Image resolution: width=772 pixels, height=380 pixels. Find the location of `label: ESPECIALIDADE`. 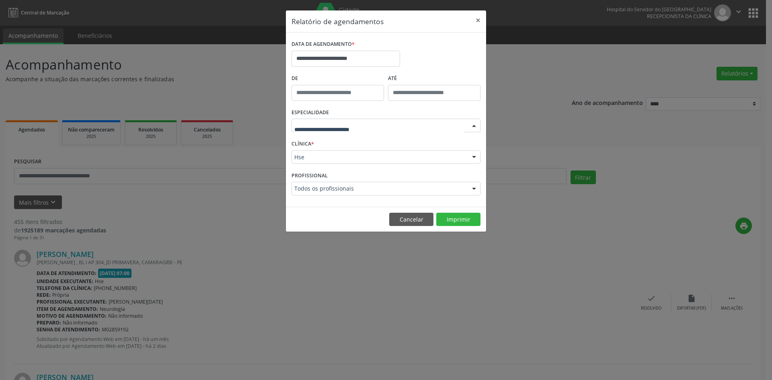

label: ESPECIALIDADE is located at coordinates (310, 113).